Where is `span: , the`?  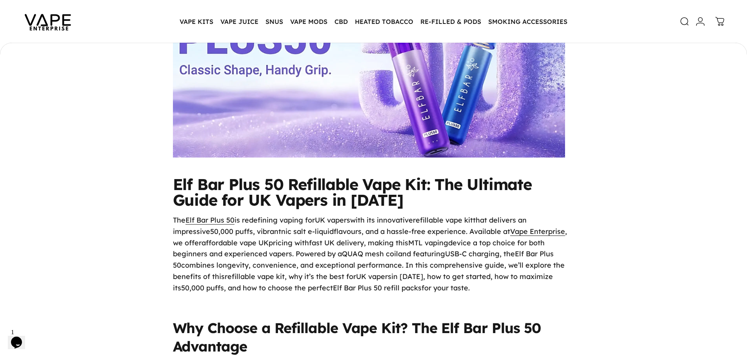
span: , the is located at coordinates (507, 254).